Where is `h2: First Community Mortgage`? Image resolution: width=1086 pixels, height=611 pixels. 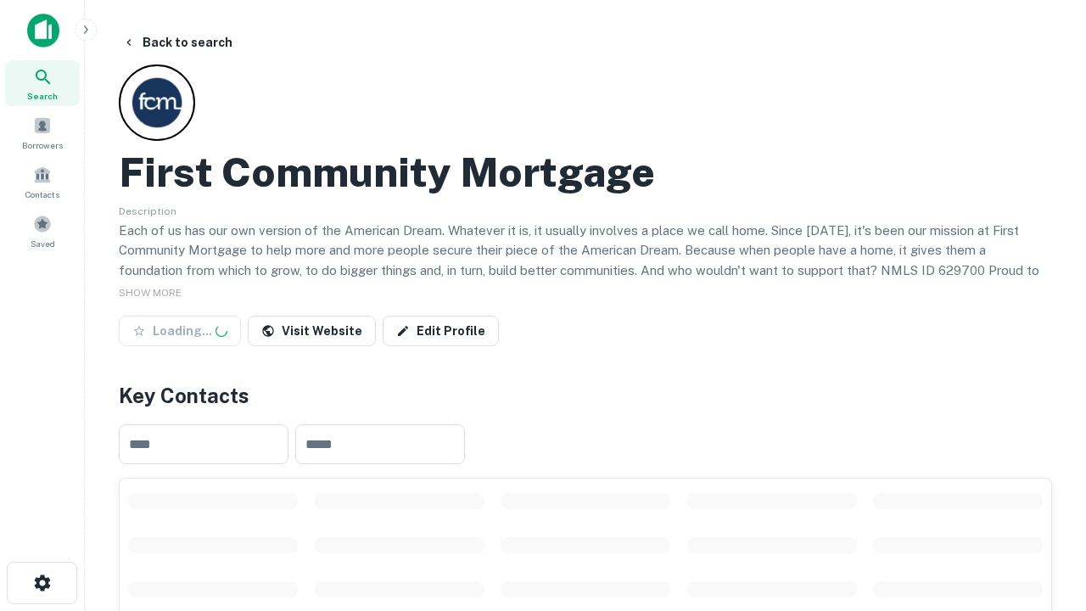 h2: First Community Mortgage is located at coordinates (387, 172).